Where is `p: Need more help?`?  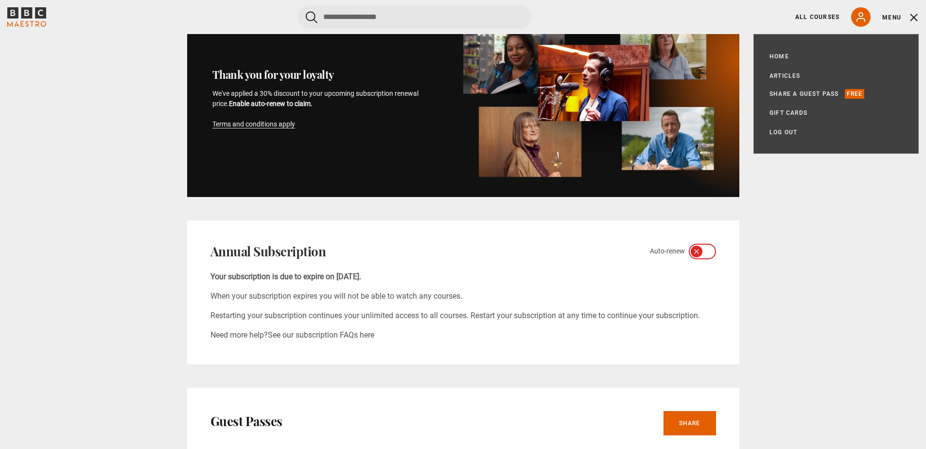
p: Need more help? is located at coordinates (463, 335).